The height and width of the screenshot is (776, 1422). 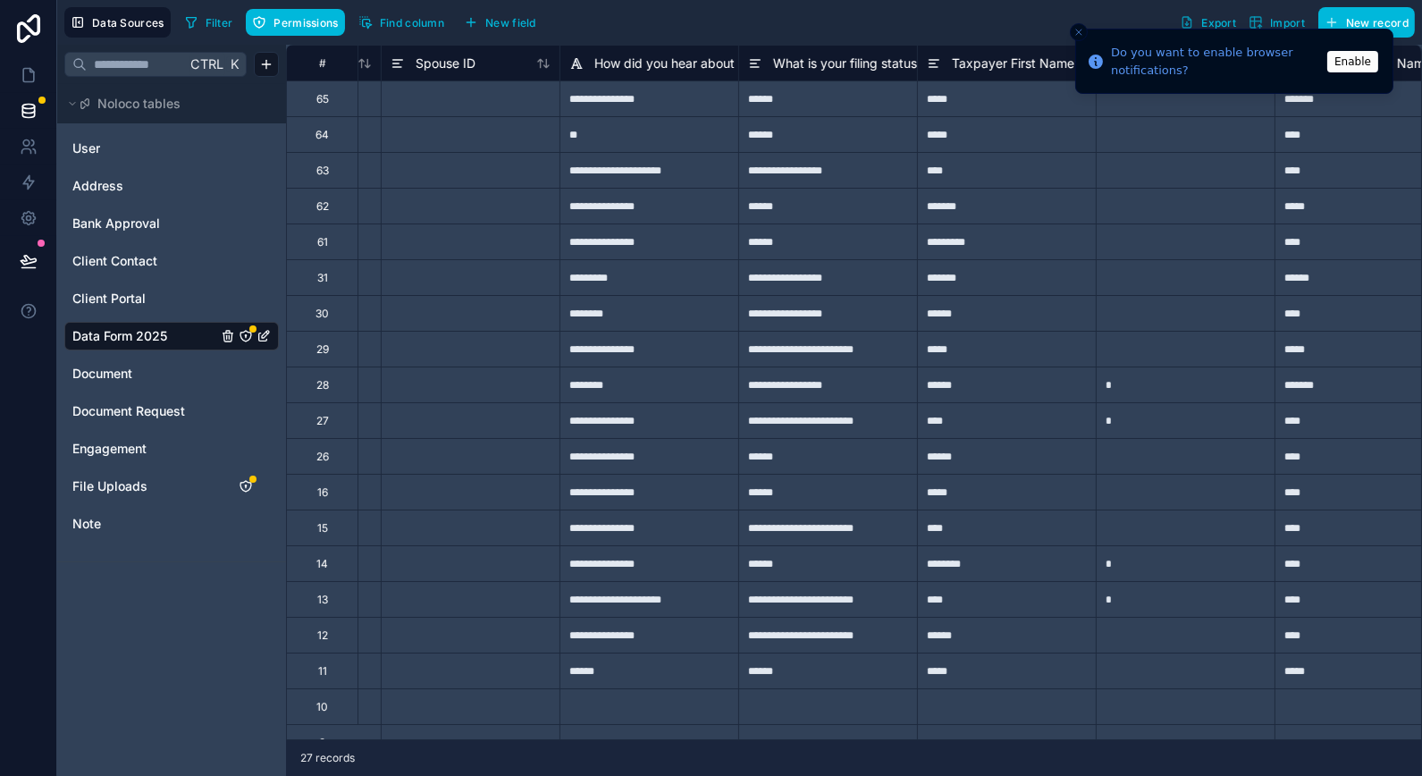 What do you see at coordinates (323, 528) in the screenshot?
I see `div: 15` at bounding box center [323, 528].